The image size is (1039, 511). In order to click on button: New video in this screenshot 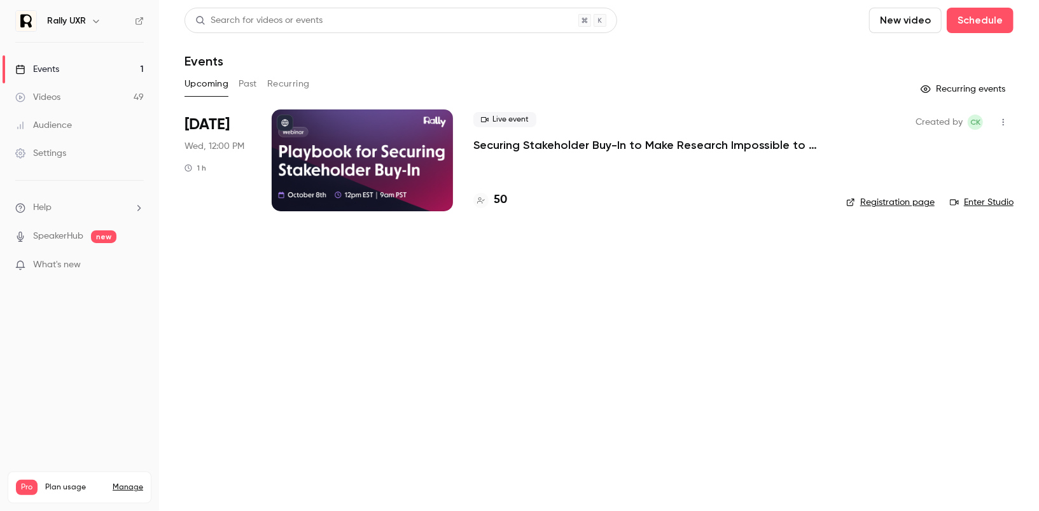, I will do `click(906, 20)`.